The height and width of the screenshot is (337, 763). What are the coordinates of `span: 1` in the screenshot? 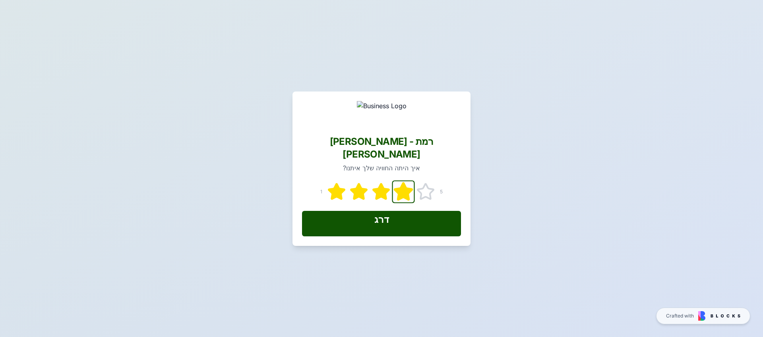 It's located at (321, 192).